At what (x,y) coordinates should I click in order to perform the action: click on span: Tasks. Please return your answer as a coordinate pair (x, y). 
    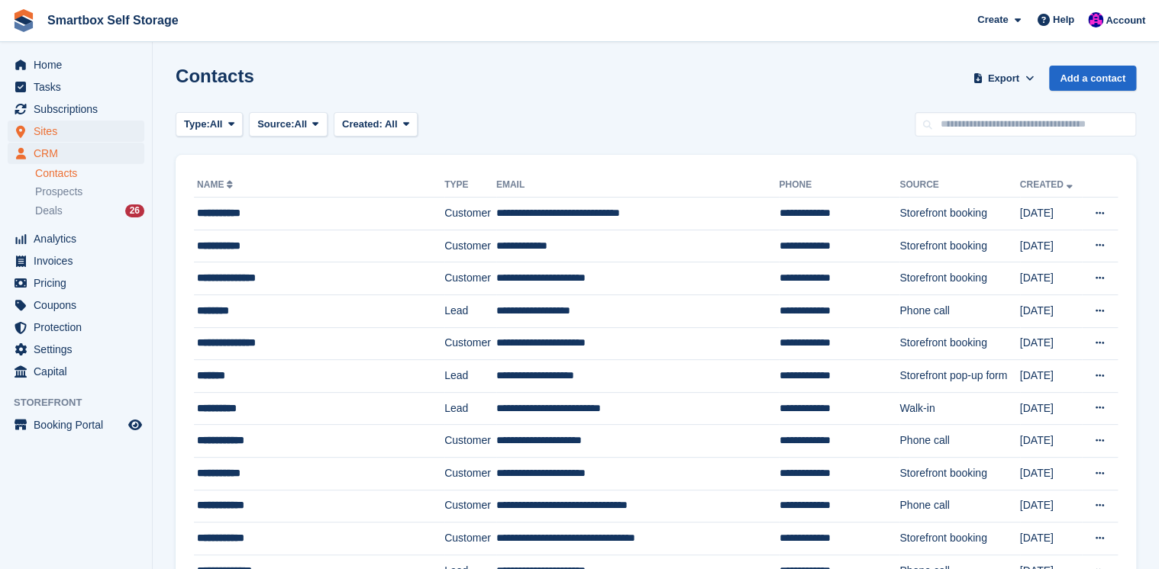
    Looking at the image, I should click on (79, 87).